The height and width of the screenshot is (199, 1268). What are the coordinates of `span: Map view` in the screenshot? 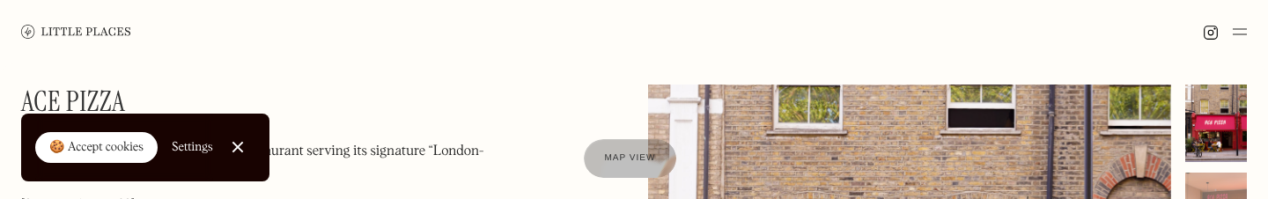 It's located at (631, 158).